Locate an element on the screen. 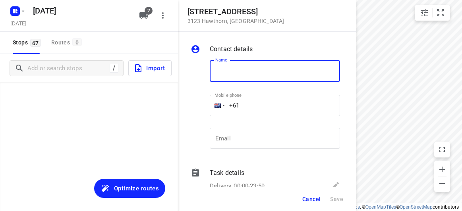  svg: Edit is located at coordinates (335, 186).